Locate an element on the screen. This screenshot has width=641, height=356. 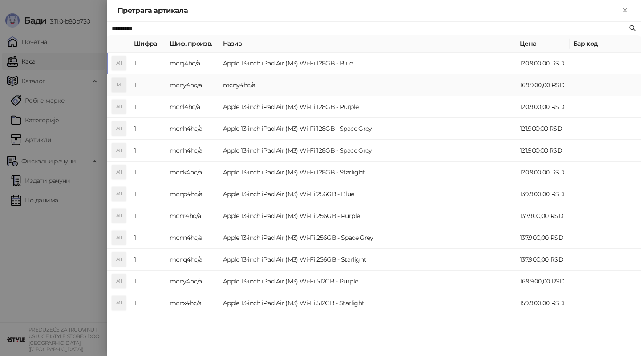
td: Apple 13-inch iPad Air (M3) Wi-Fi 128GB - Starlight is located at coordinates (368, 172).